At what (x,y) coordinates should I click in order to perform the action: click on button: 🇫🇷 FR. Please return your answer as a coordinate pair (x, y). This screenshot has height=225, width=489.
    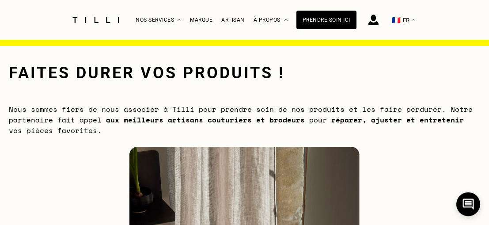
    Looking at the image, I should click on (403, 20).